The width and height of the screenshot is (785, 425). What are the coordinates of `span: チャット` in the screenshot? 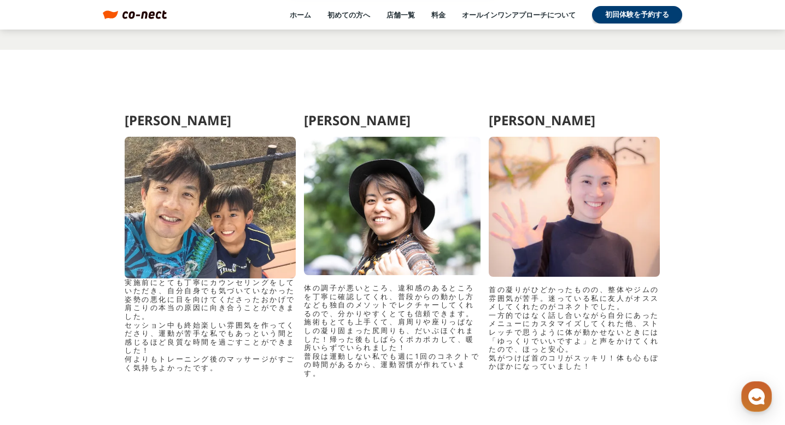 It's located at (107, 355).